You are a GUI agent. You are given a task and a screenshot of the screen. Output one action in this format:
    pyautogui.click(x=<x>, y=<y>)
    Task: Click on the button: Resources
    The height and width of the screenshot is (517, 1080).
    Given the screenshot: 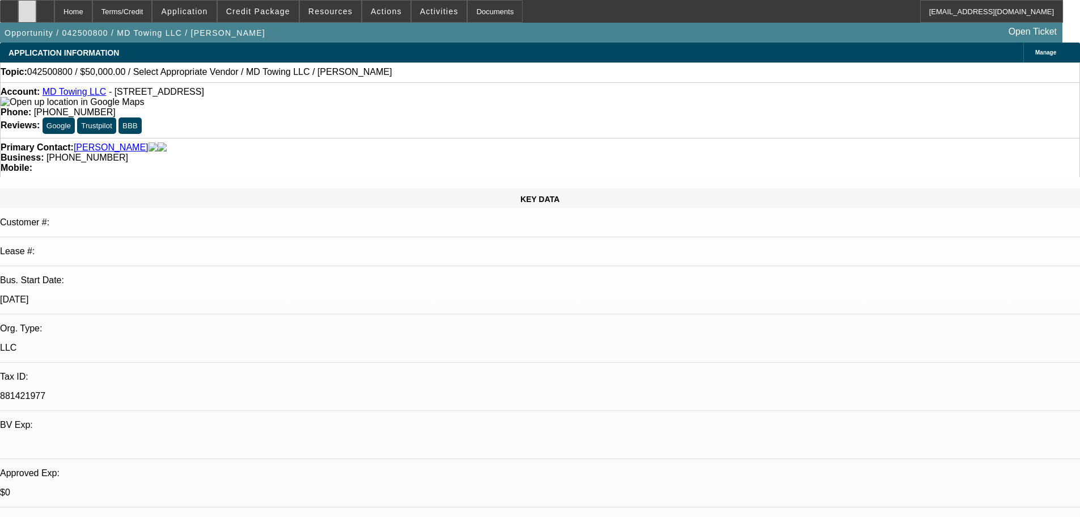 What is the action you would take?
    pyautogui.click(x=331, y=11)
    